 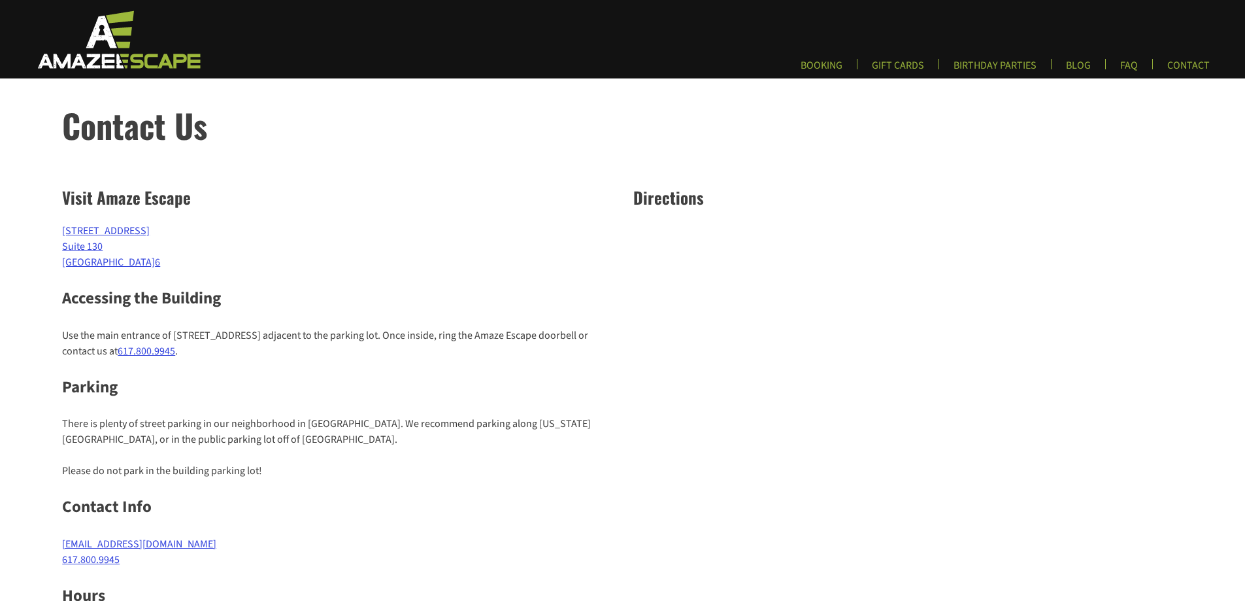 I want to click on img: Escape Room Game in Boston Area, so click(x=118, y=39).